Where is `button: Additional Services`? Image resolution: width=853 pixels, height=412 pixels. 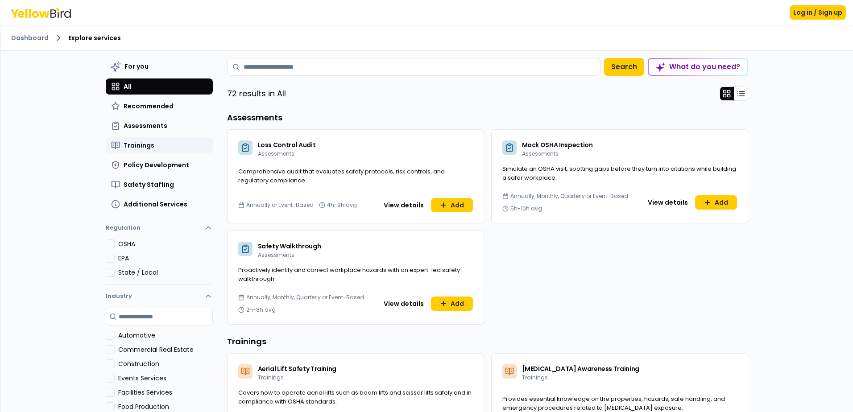 button: Additional Services is located at coordinates (159, 204).